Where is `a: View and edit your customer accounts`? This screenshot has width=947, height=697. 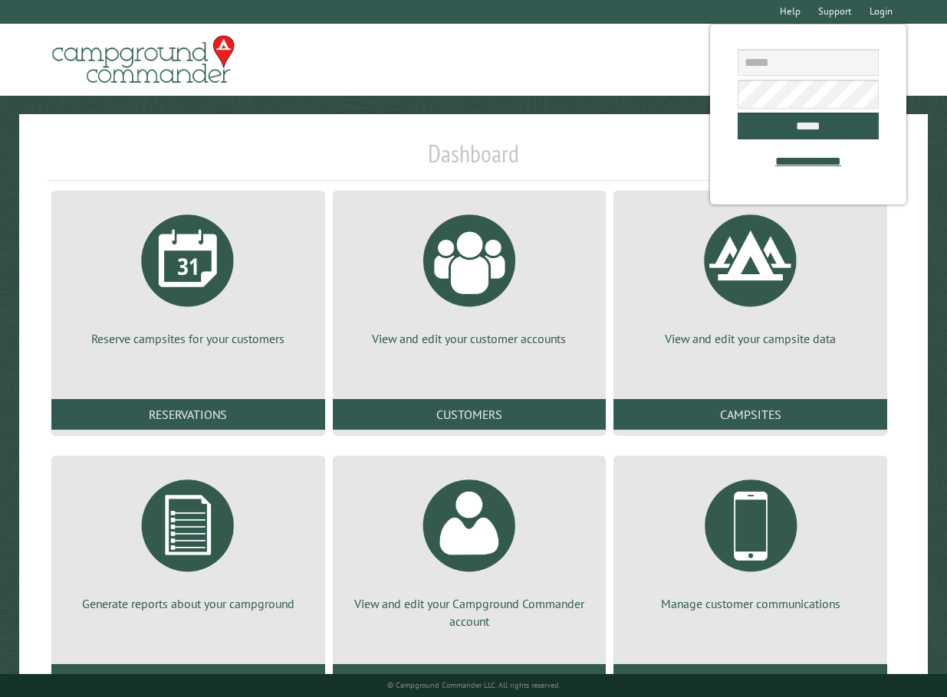
a: View and edit your customer accounts is located at coordinates (469, 275).